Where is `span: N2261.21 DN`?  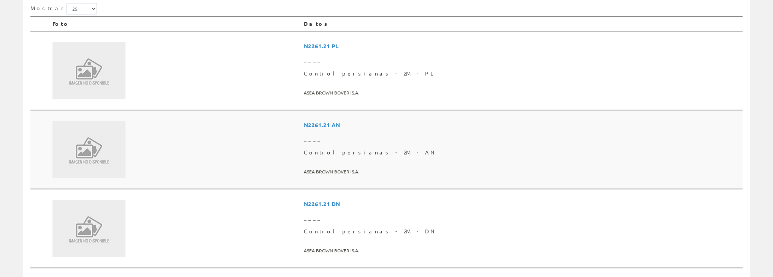 span: N2261.21 DN is located at coordinates (521, 204).